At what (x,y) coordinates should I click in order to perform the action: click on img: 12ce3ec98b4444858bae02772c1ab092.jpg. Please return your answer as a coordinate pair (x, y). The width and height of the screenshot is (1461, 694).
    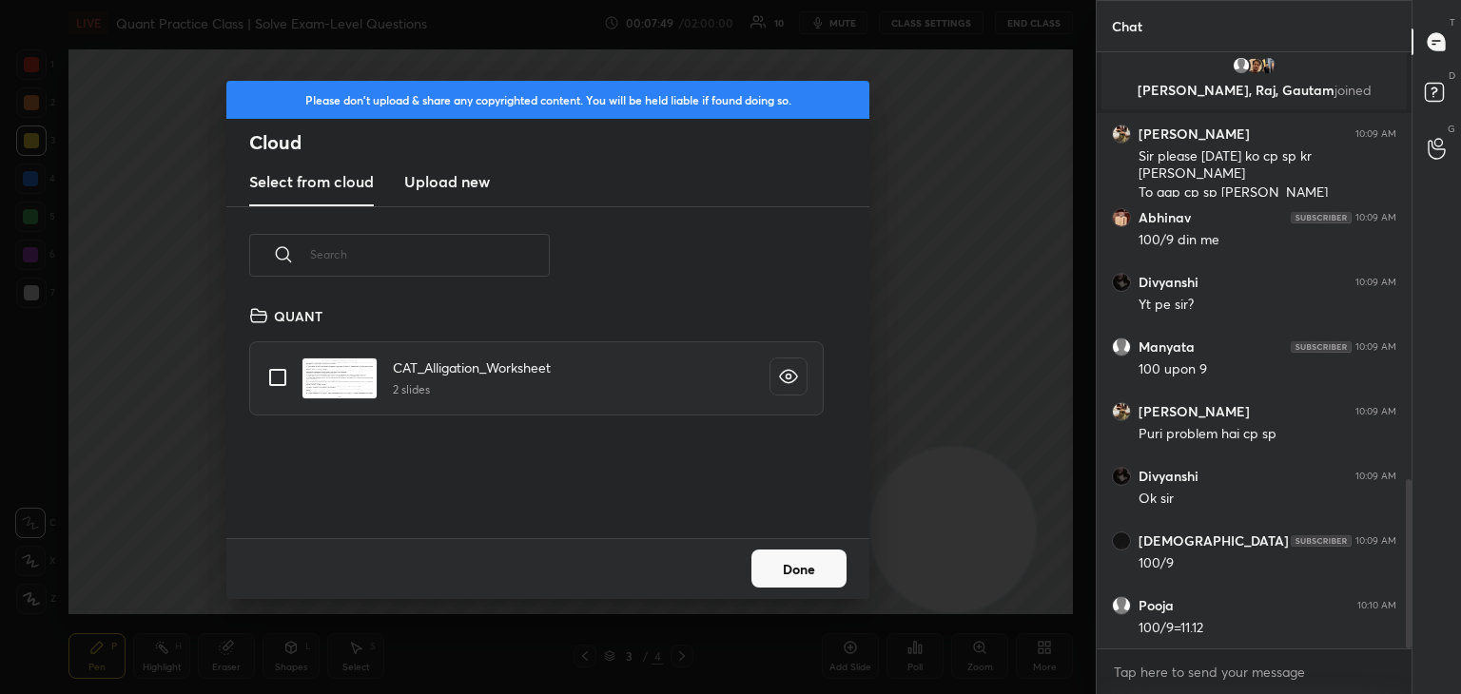
    Looking at the image, I should click on (1268, 66).